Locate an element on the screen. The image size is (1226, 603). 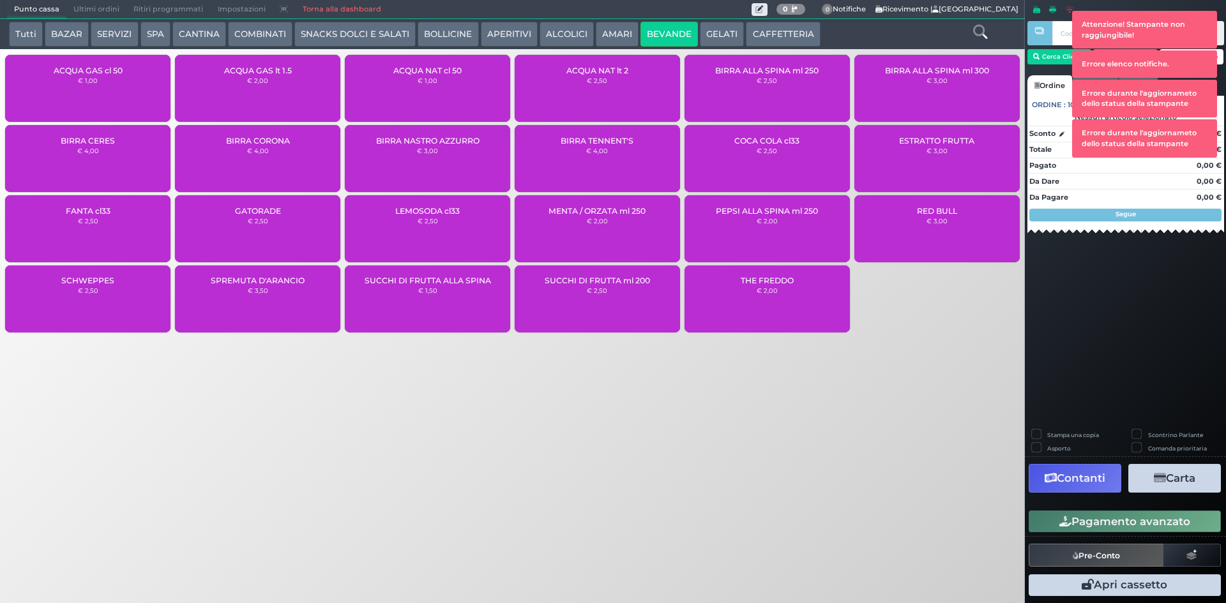
span: GATORADE is located at coordinates (258, 211).